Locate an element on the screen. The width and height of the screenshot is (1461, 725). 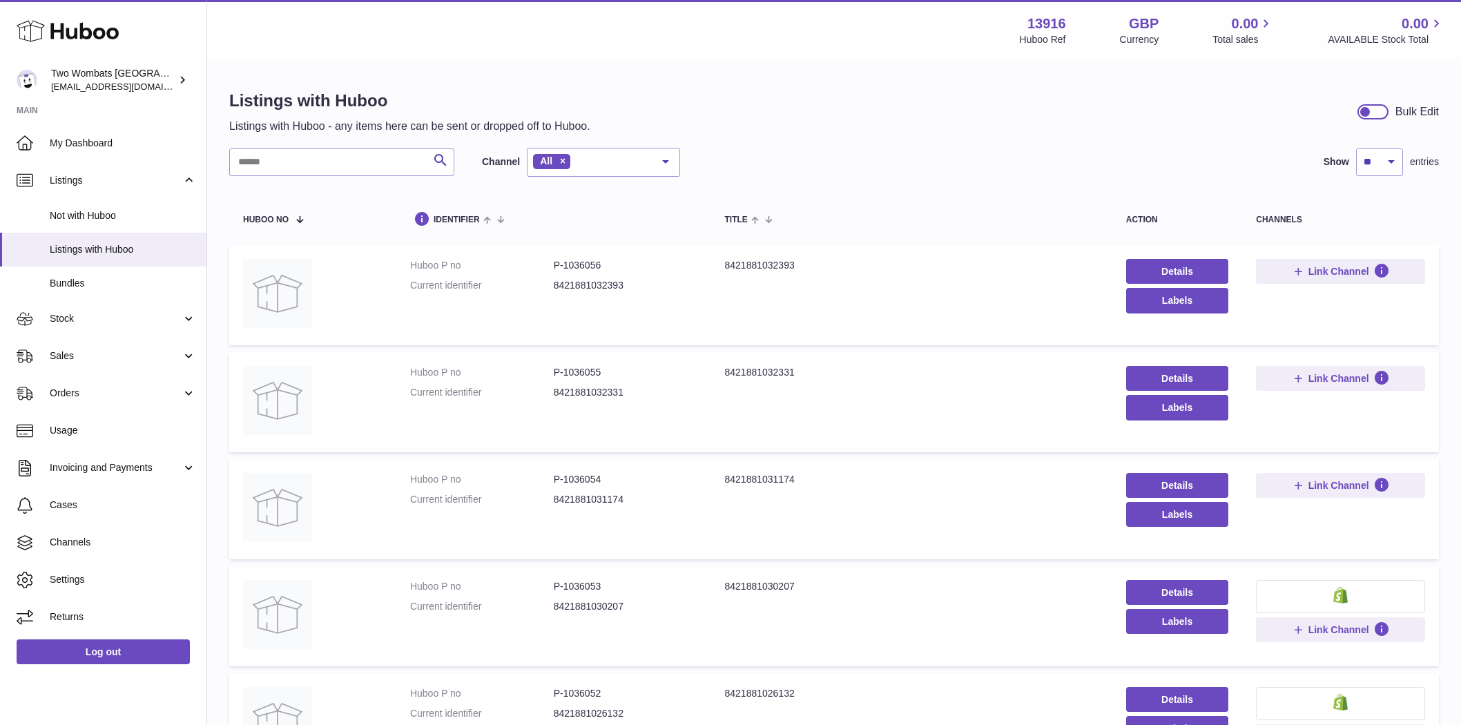
span: My Dashboard is located at coordinates (123, 143).